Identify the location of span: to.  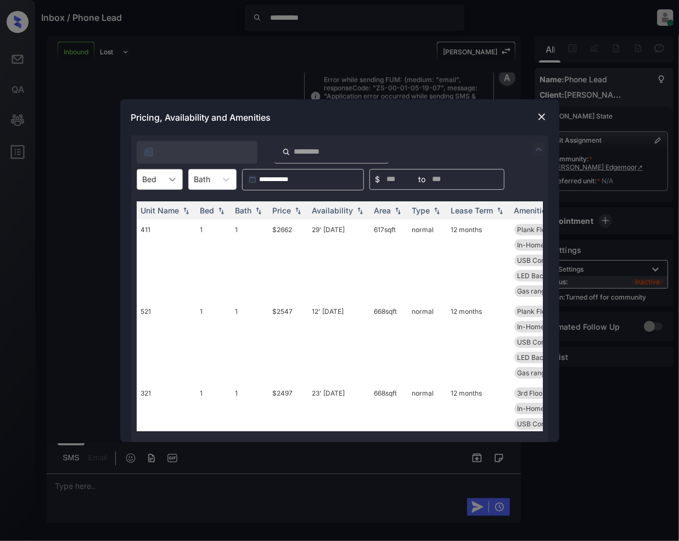
(422, 180).